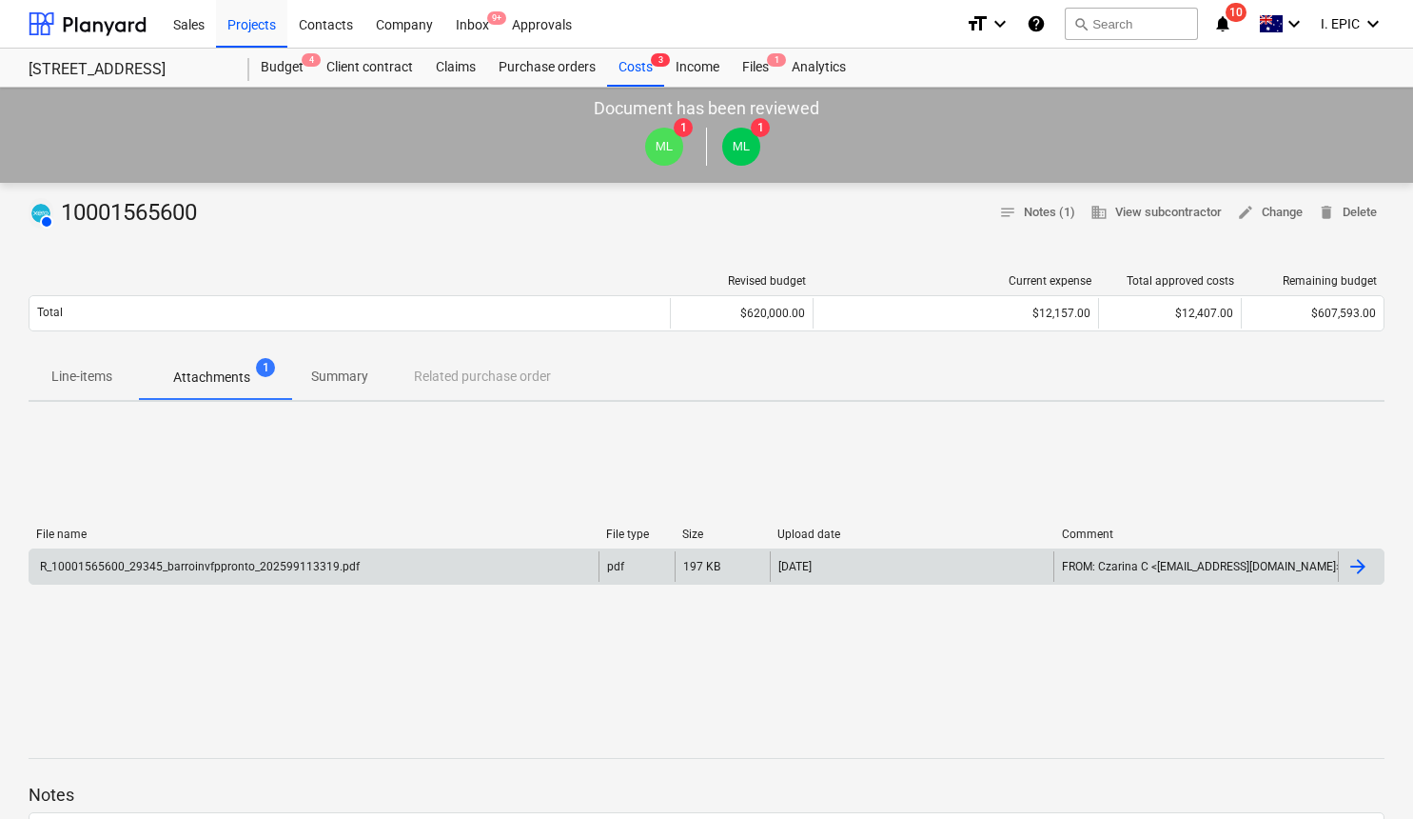  What do you see at coordinates (1081, 24) in the screenshot?
I see `span: search` at bounding box center [1081, 24].